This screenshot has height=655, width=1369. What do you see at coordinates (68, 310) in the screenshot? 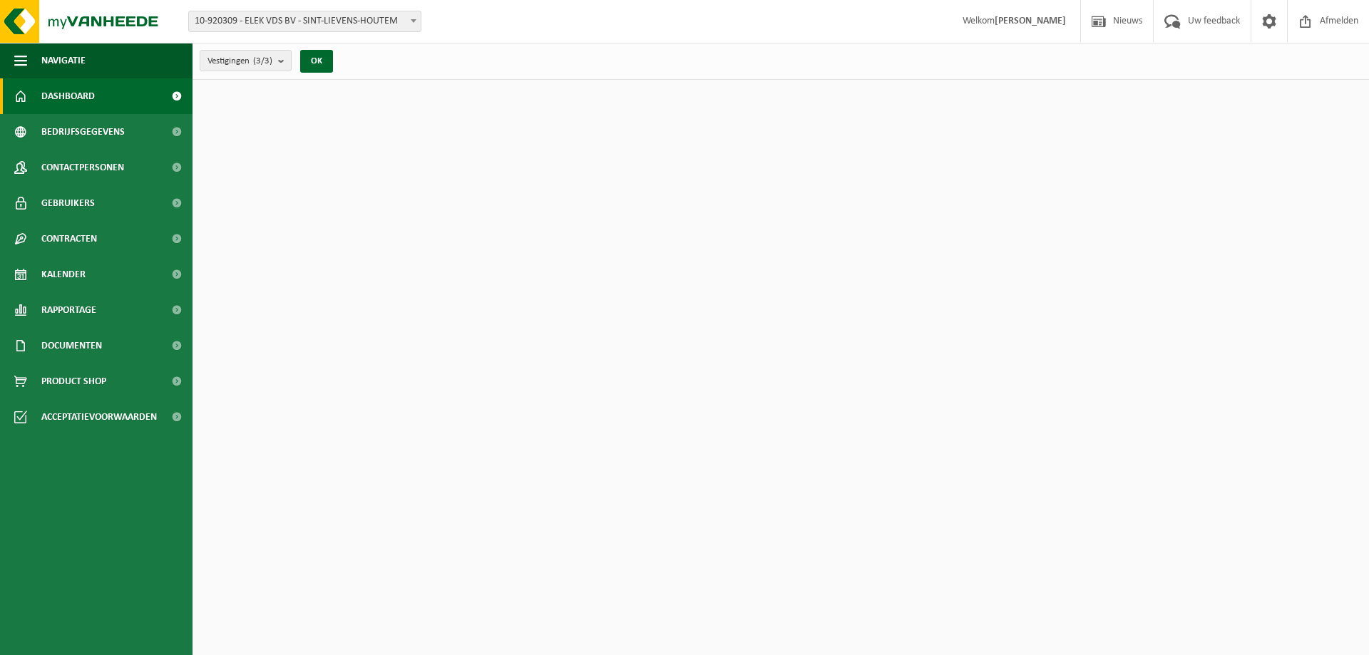
I see `span: Rapportage` at bounding box center [68, 310].